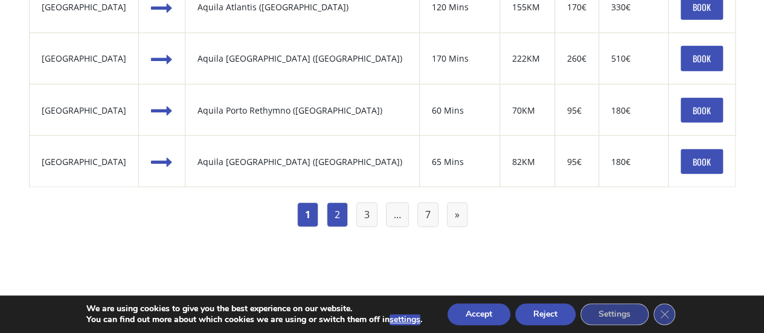 This screenshot has width=764, height=333. What do you see at coordinates (460, 111) in the screenshot?
I see `div: 60 Mins` at bounding box center [460, 111].